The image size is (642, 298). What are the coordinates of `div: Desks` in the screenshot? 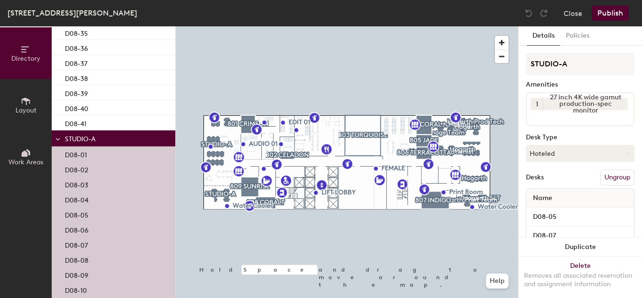 It's located at (535, 177).